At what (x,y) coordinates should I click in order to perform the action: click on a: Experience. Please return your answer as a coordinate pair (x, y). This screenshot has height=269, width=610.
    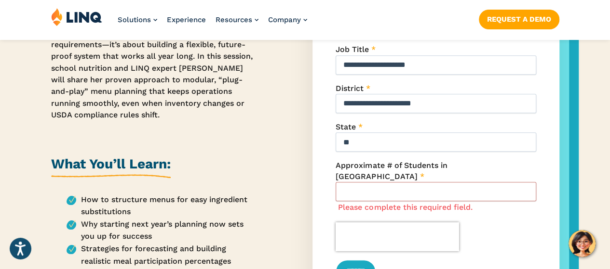
    Looking at the image, I should click on (186, 20).